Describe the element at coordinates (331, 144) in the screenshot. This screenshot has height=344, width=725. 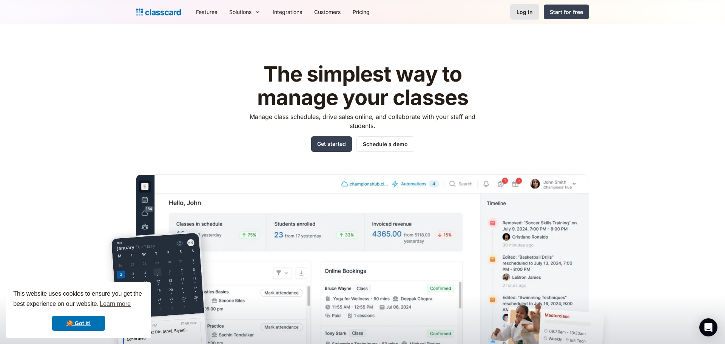
I see `a: Get started` at that location.